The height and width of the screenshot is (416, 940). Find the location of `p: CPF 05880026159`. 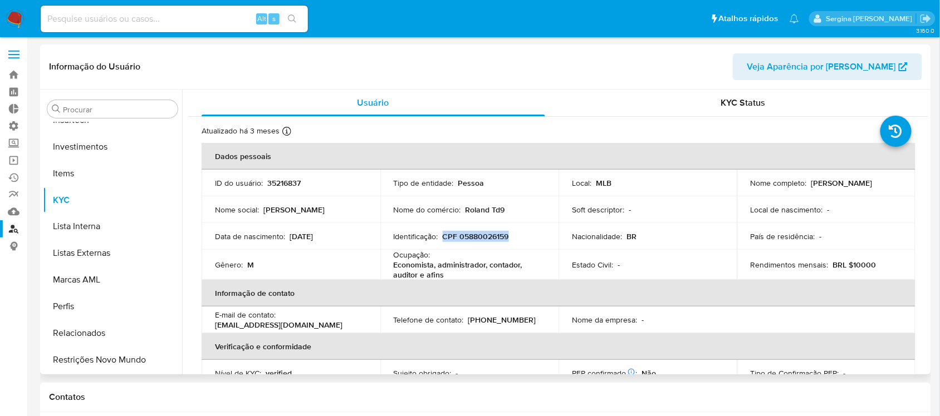

p: CPF 05880026159 is located at coordinates (475, 237).